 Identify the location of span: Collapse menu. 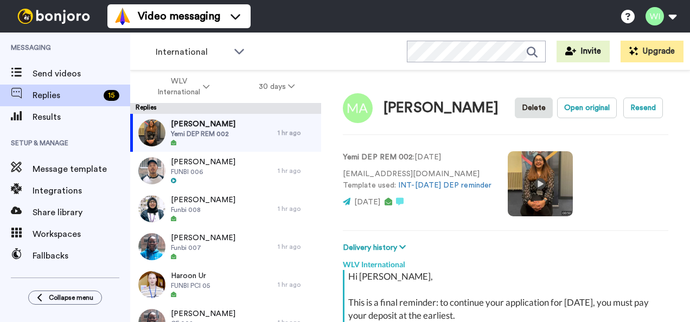
(71, 298).